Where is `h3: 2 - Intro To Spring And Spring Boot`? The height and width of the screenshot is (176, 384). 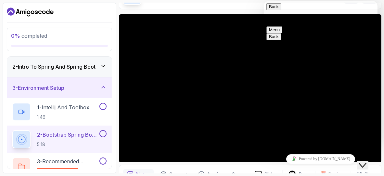 h3: 2 - Intro To Spring And Spring Boot is located at coordinates (54, 67).